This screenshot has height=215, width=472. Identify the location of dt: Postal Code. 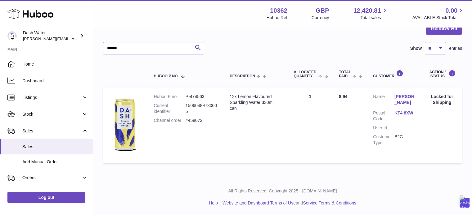
(383, 116).